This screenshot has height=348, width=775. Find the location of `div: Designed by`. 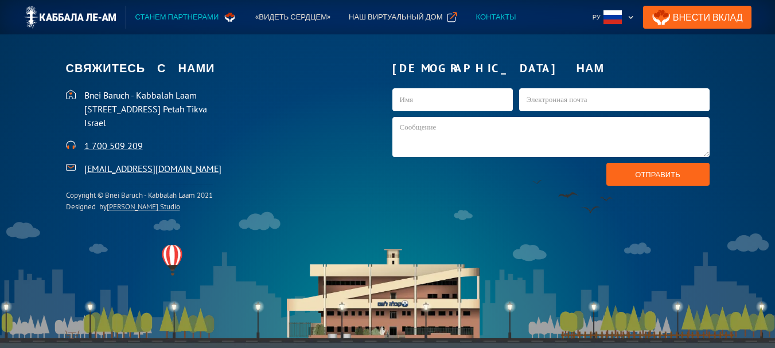

div: Designed by is located at coordinates (139, 207).